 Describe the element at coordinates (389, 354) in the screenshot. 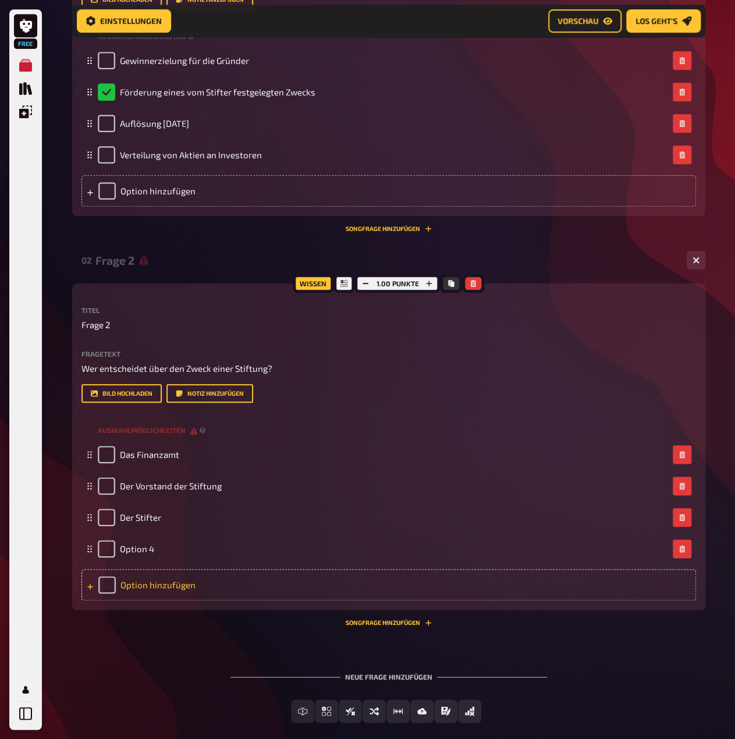

I see `label: Fragetext` at that location.